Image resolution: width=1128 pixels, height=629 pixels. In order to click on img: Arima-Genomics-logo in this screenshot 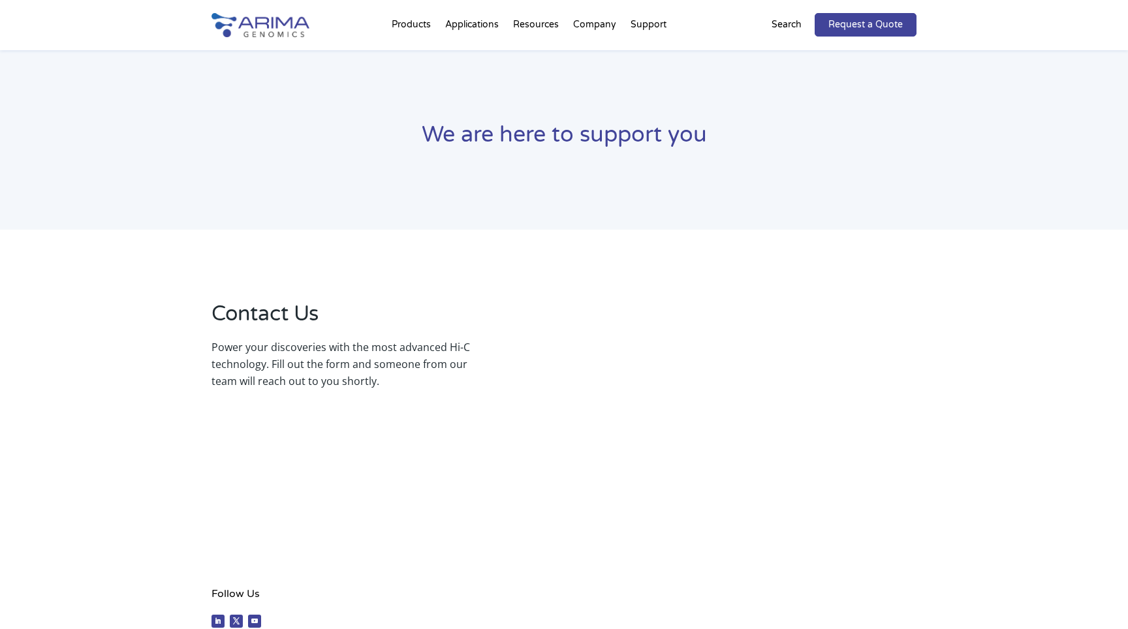, I will do `click(260, 25)`.